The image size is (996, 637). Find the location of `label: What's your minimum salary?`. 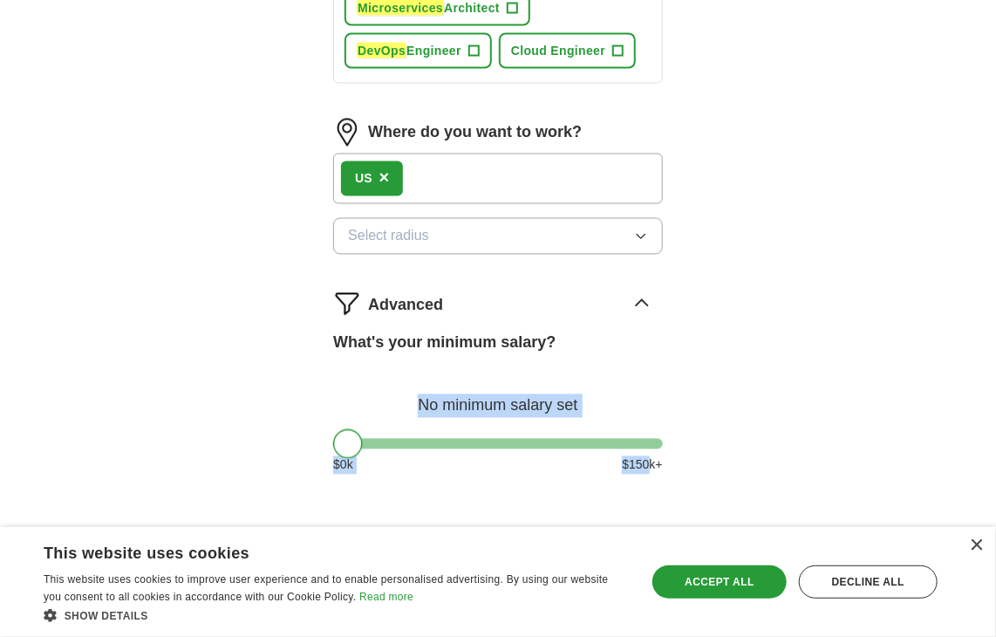

label: What's your minimum salary? is located at coordinates (444, 343).